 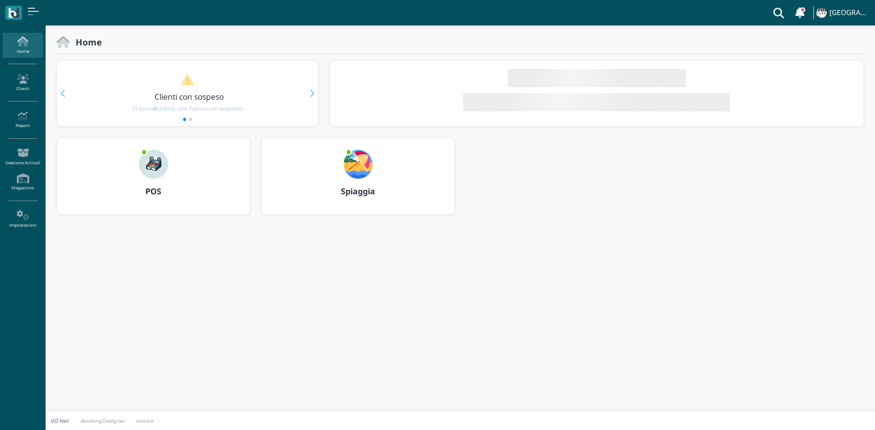 What do you see at coordinates (155, 108) in the screenshot?
I see `b: 6` at bounding box center [155, 108].